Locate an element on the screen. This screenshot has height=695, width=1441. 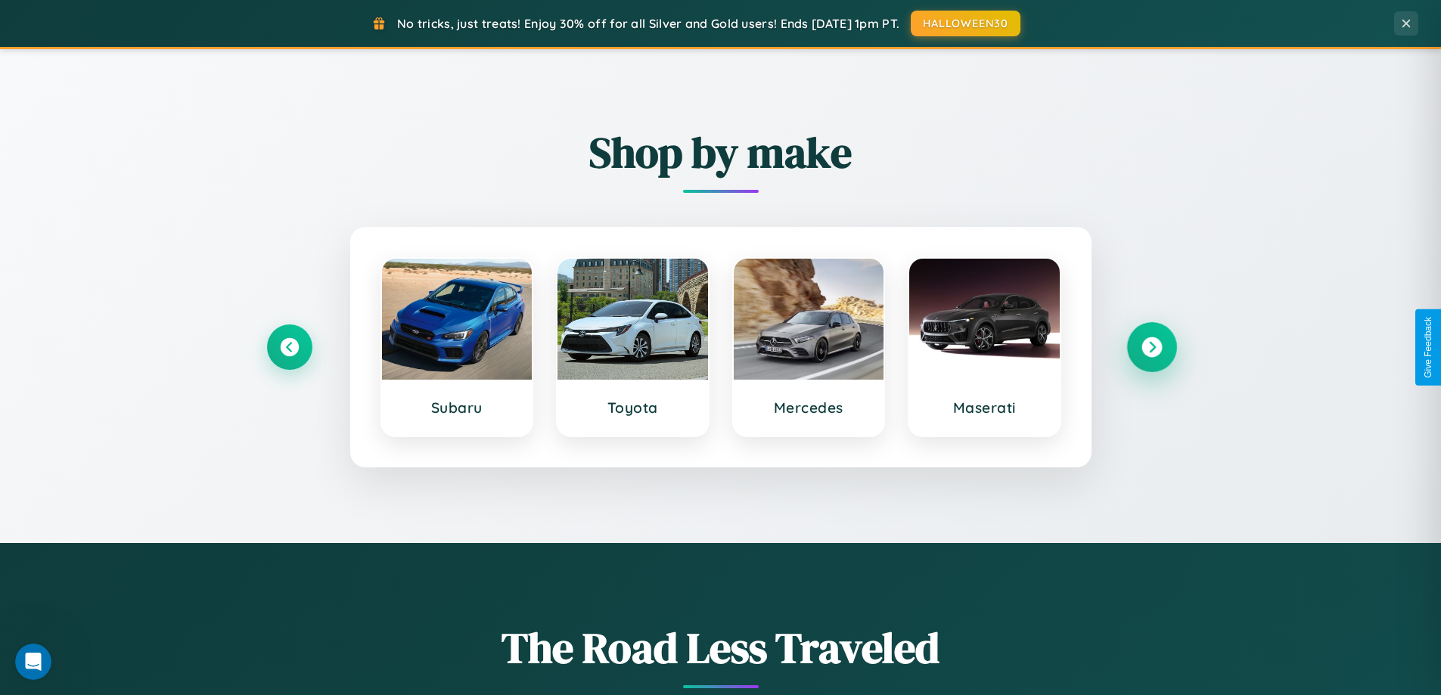
div: Give Feedback is located at coordinates (1428, 347).